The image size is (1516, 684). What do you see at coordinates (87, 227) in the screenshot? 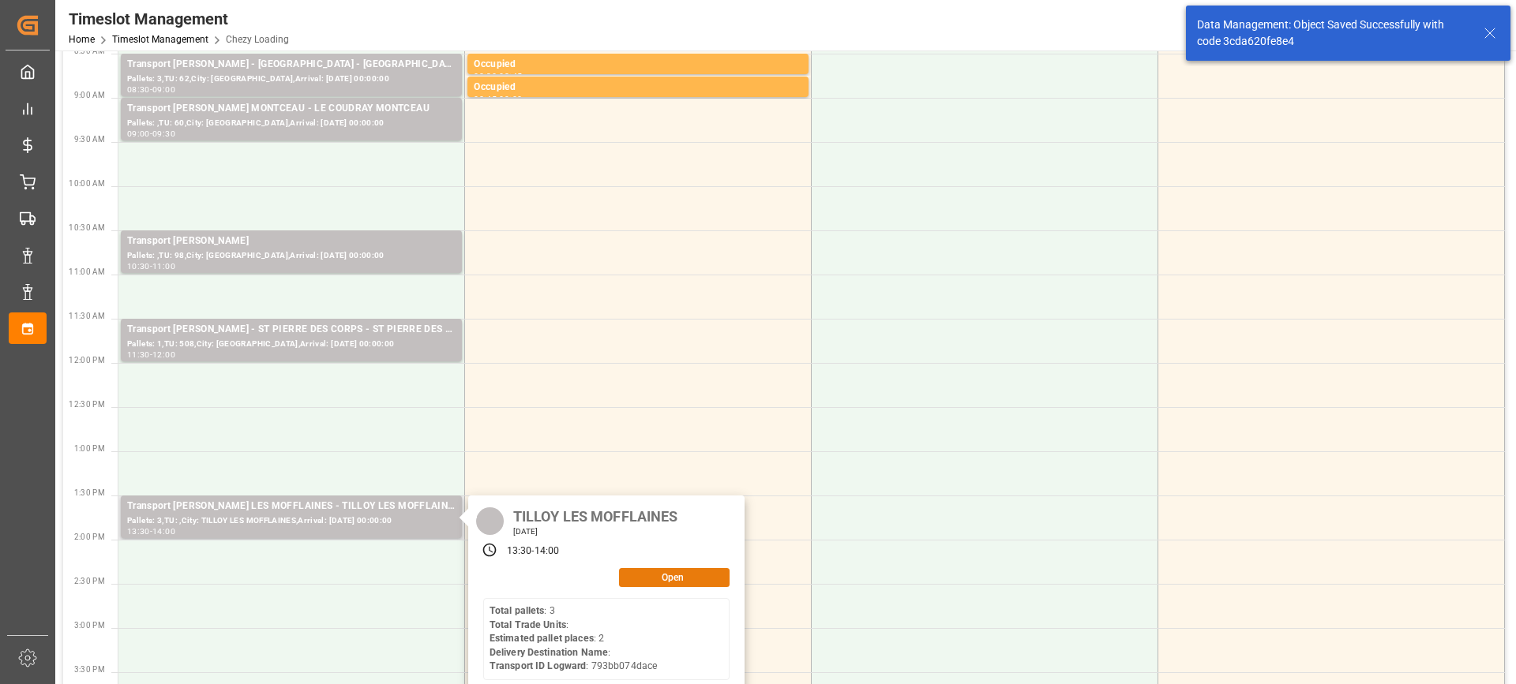
I see `span: 10:30 AM` at bounding box center [87, 227].